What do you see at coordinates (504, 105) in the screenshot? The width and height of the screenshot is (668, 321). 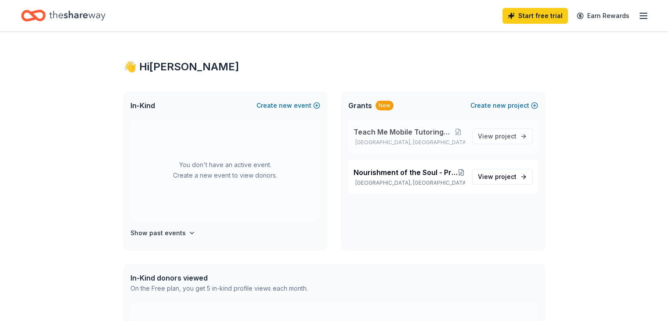 I see `button: Createnewproject` at bounding box center [504, 105].